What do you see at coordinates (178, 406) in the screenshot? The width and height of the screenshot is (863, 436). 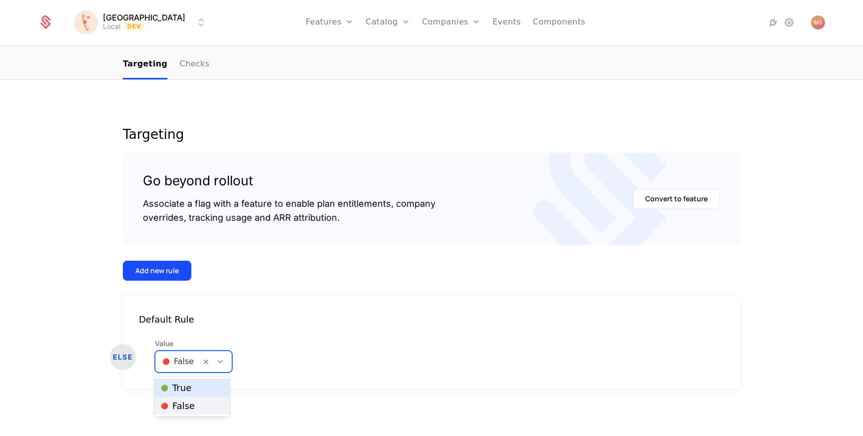 I see `span: False` at bounding box center [178, 406].